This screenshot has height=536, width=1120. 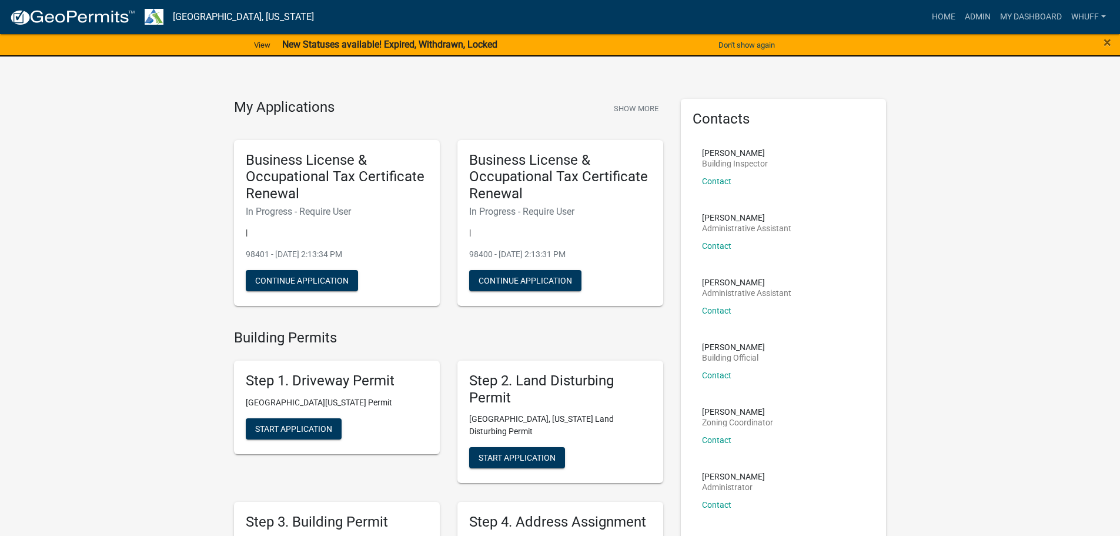 What do you see at coordinates (390, 44) in the screenshot?
I see `strong: New Statuses available! Expired, Withdrawn, Locked` at bounding box center [390, 44].